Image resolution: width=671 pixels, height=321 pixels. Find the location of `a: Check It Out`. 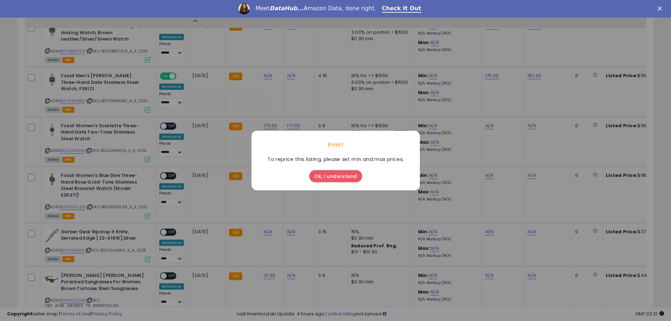

a: Check It Out is located at coordinates (402, 9).